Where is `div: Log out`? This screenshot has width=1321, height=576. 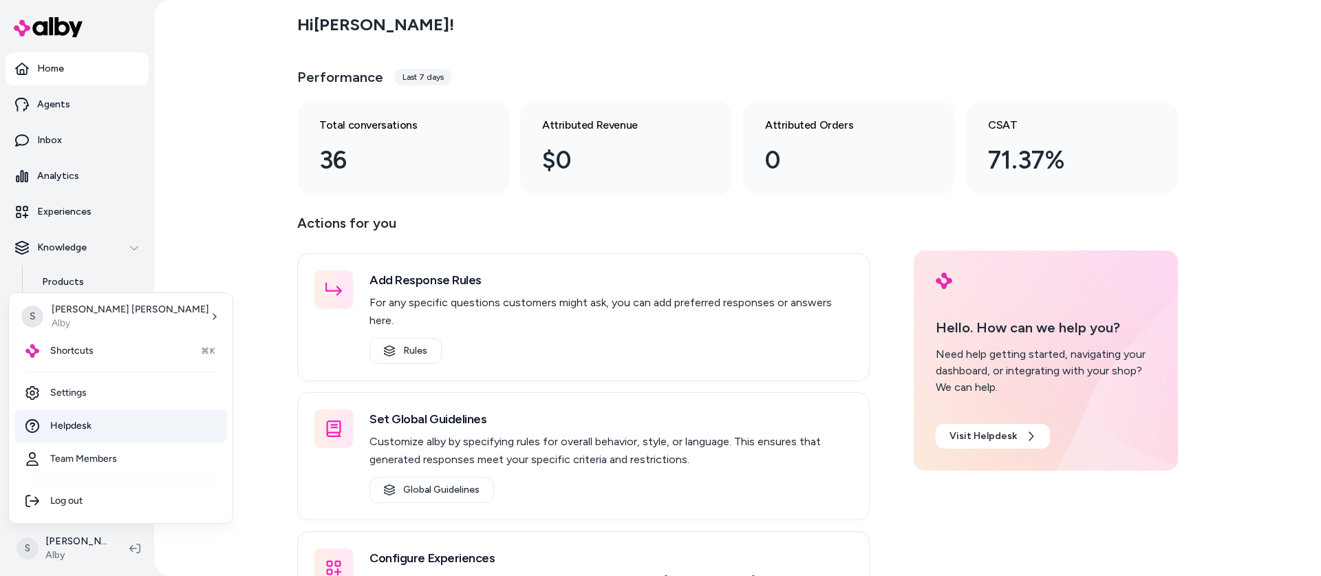 div: Log out is located at coordinates (120, 501).